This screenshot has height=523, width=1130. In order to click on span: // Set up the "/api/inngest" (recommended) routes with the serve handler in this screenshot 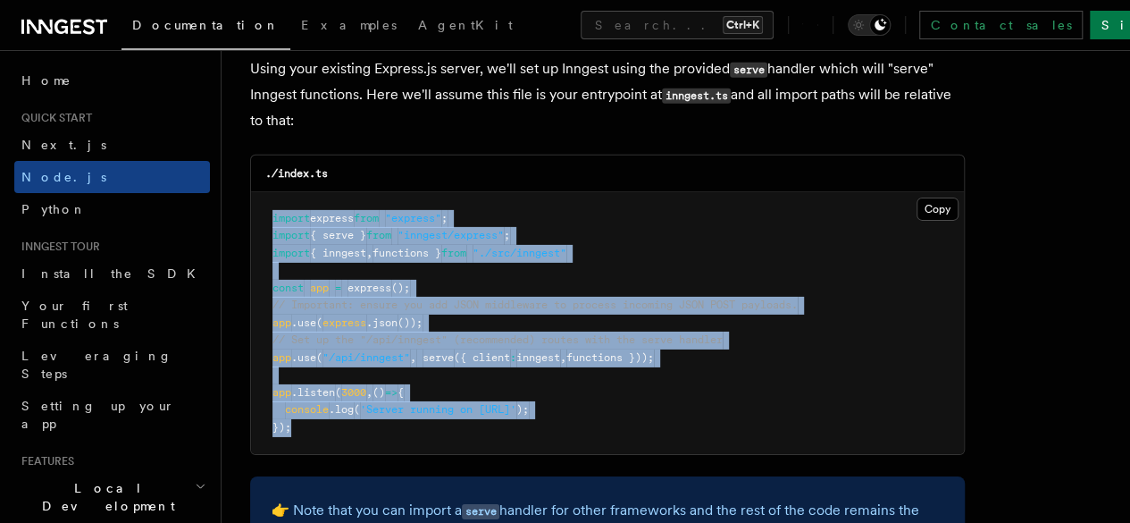, I will do `click(498, 340)`.